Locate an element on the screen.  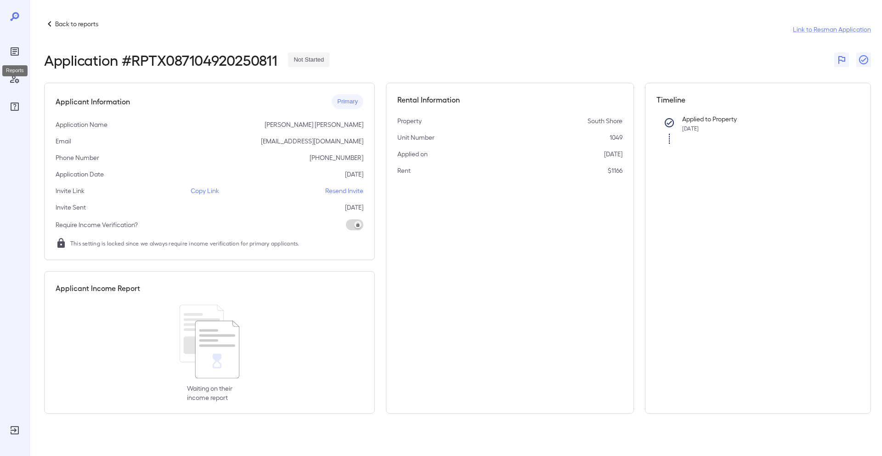
h5: Applicant Information is located at coordinates (93, 102).